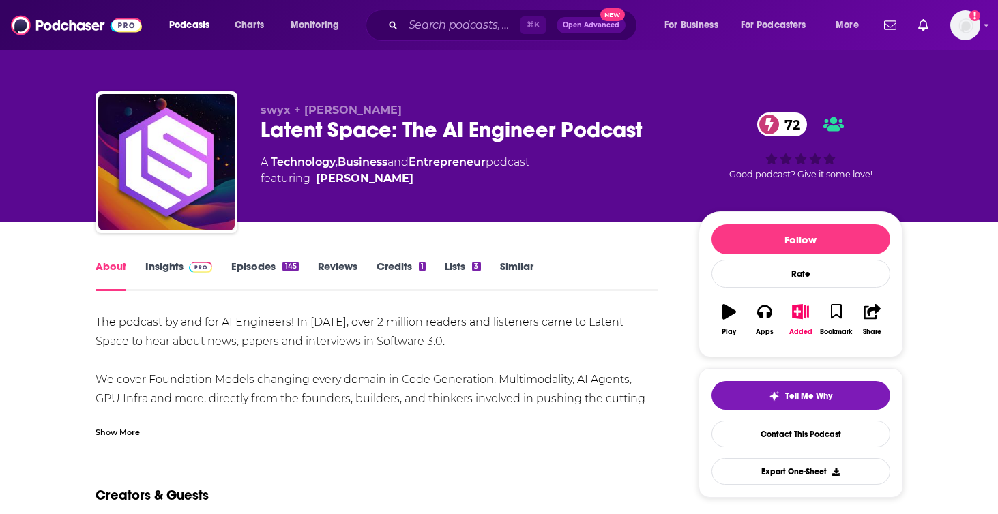 This screenshot has height=514, width=998. I want to click on span: Open Advanced, so click(591, 25).